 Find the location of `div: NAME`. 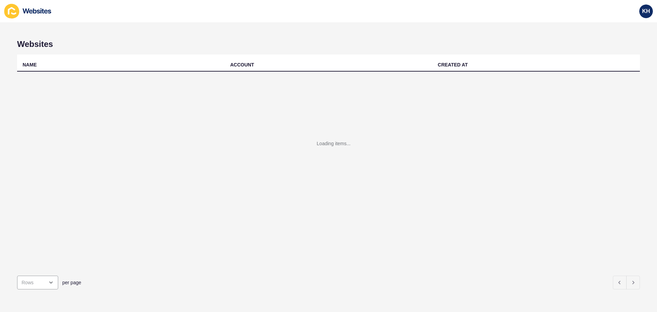

div: NAME is located at coordinates (29, 65).